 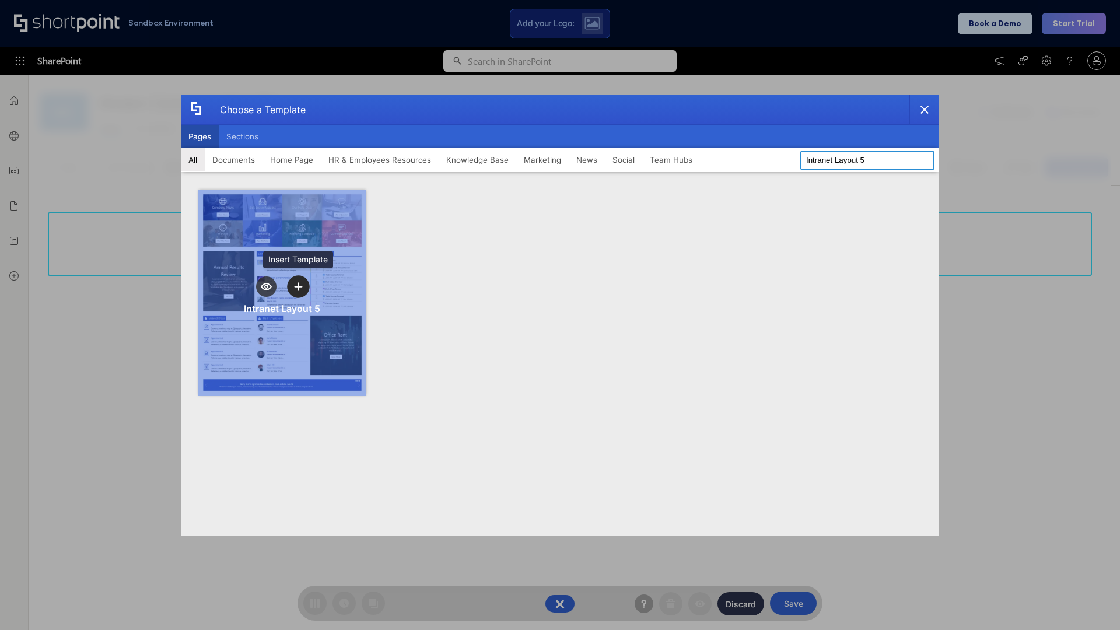 I want to click on div: Intranet Layout 5, so click(x=282, y=308).